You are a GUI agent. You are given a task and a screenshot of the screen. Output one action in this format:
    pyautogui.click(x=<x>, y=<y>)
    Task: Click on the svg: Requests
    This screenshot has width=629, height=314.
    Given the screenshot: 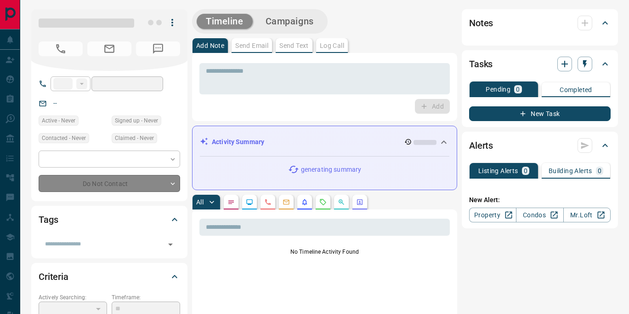 What is the action you would take?
    pyautogui.click(x=323, y=202)
    